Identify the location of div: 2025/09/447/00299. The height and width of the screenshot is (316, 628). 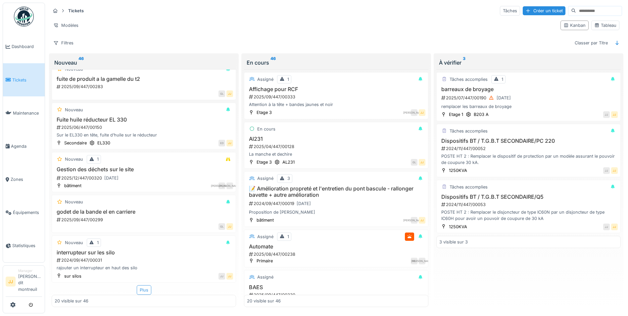
(144, 220).